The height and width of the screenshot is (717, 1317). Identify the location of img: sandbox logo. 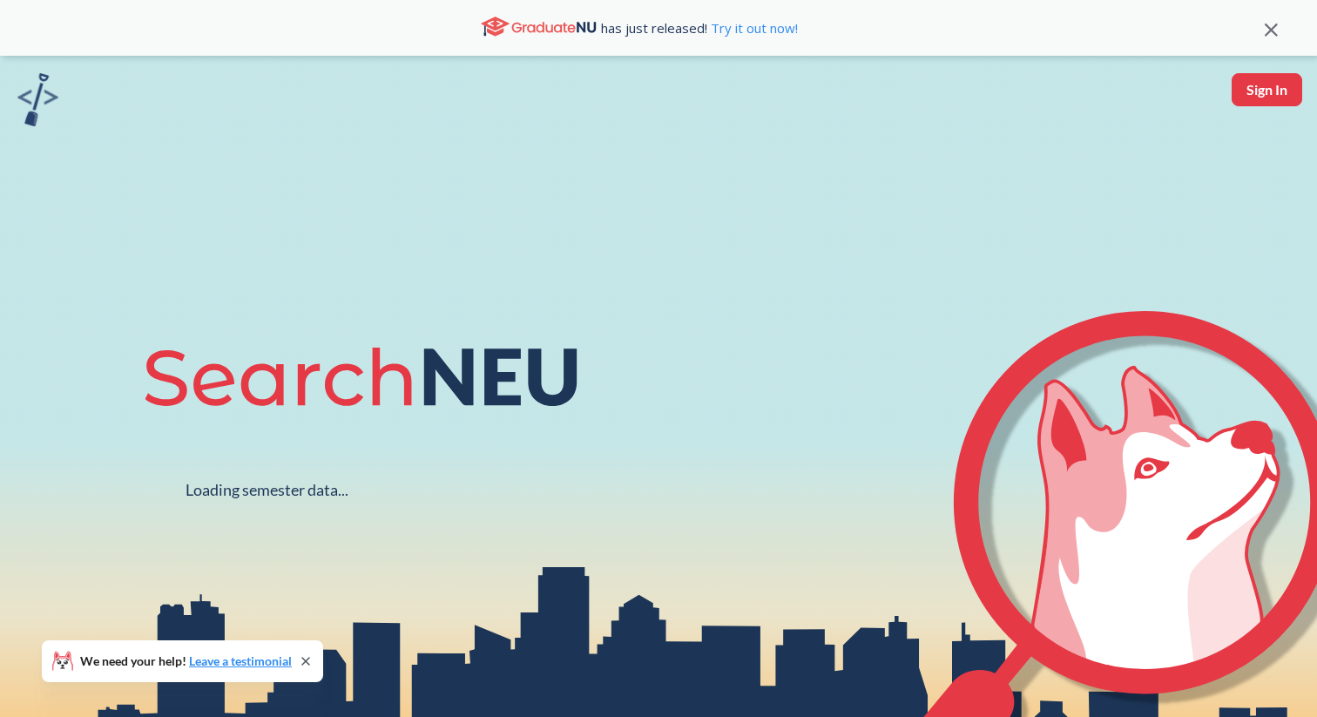
(37, 99).